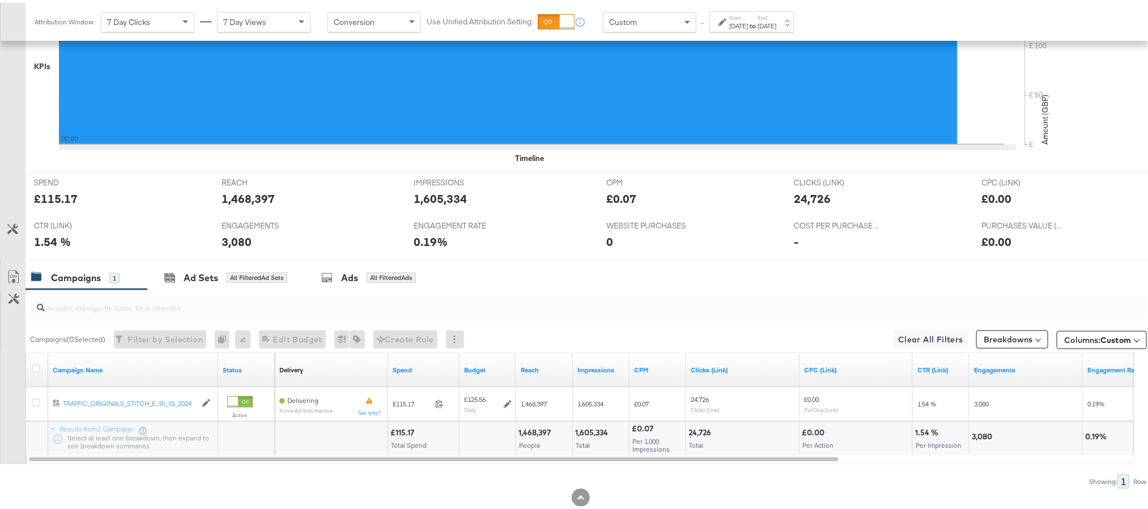 The height and width of the screenshot is (509, 1148). What do you see at coordinates (705, 407) in the screenshot?
I see `sub: Clicks (Link)` at bounding box center [705, 407].